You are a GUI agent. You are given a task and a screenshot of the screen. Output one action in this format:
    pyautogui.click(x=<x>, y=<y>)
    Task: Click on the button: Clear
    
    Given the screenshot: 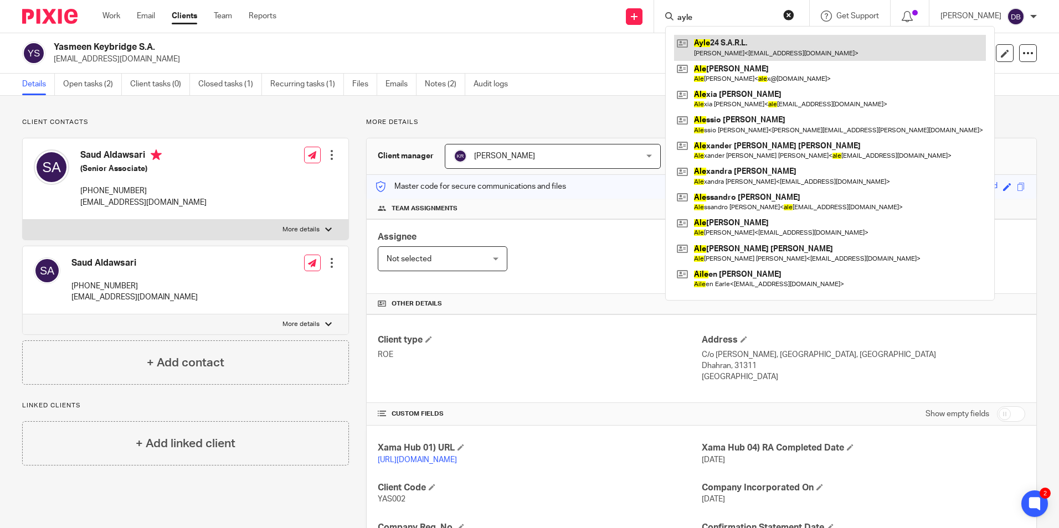 What is the action you would take?
    pyautogui.click(x=789, y=15)
    